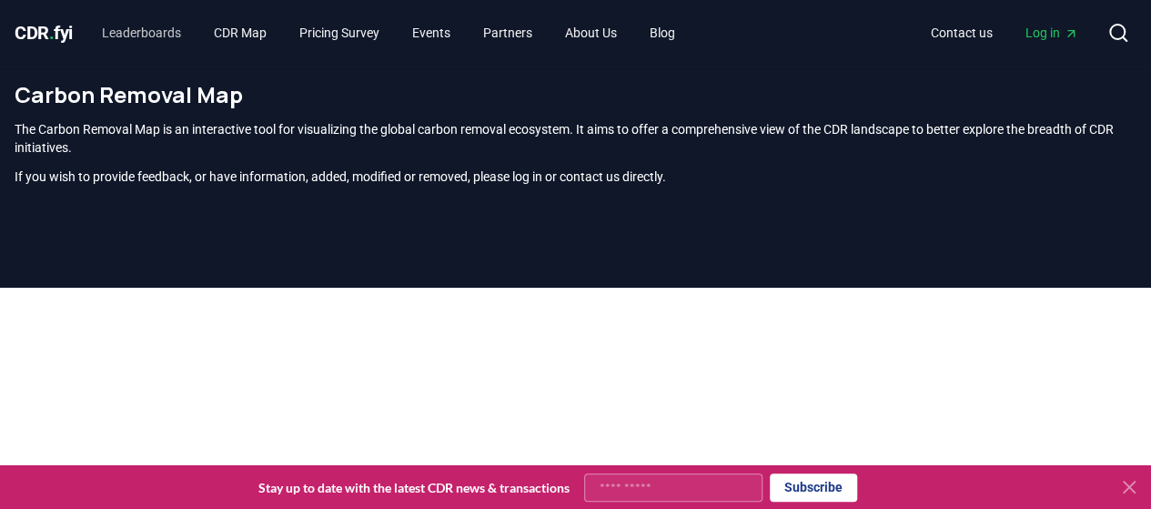 The height and width of the screenshot is (509, 1151). What do you see at coordinates (1052, 33) in the screenshot?
I see `span: Log in` at bounding box center [1052, 33].